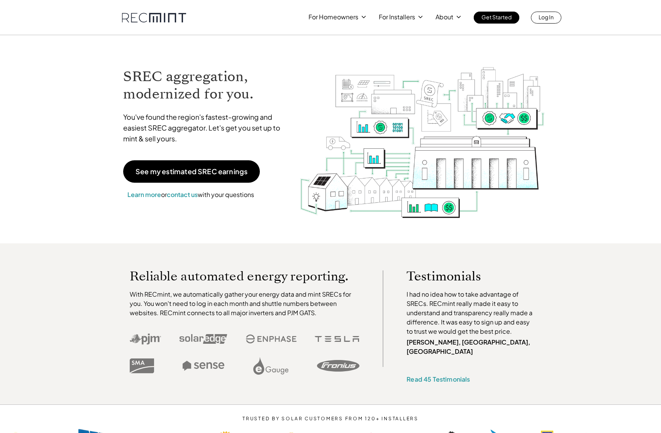 This screenshot has height=433, width=661. I want to click on a: Log In, so click(546, 17).